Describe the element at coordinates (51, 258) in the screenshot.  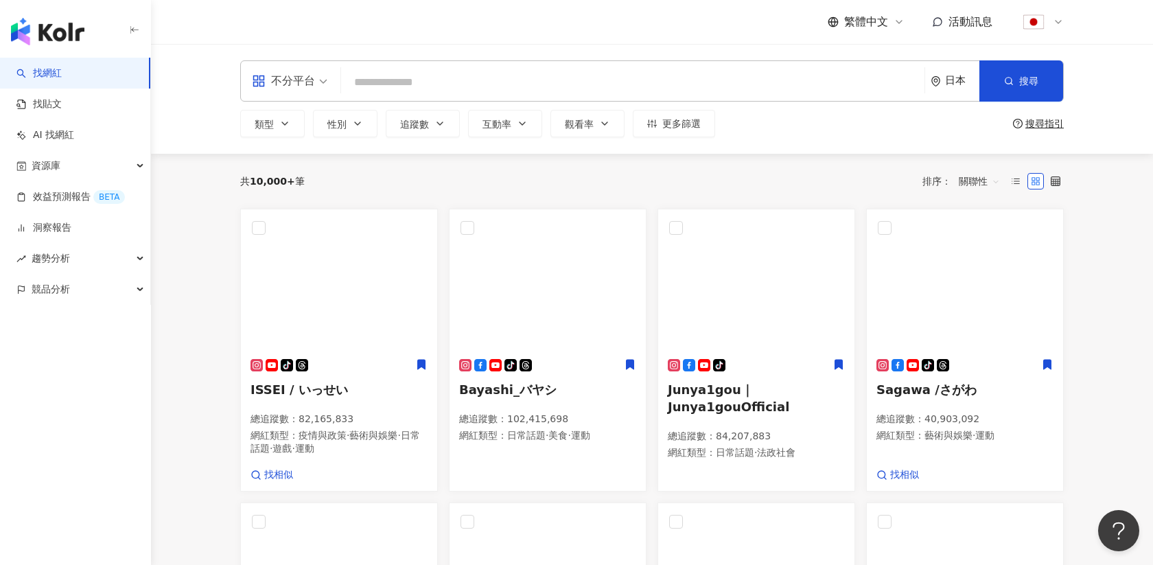
I see `span: 趨勢分析` at that location.